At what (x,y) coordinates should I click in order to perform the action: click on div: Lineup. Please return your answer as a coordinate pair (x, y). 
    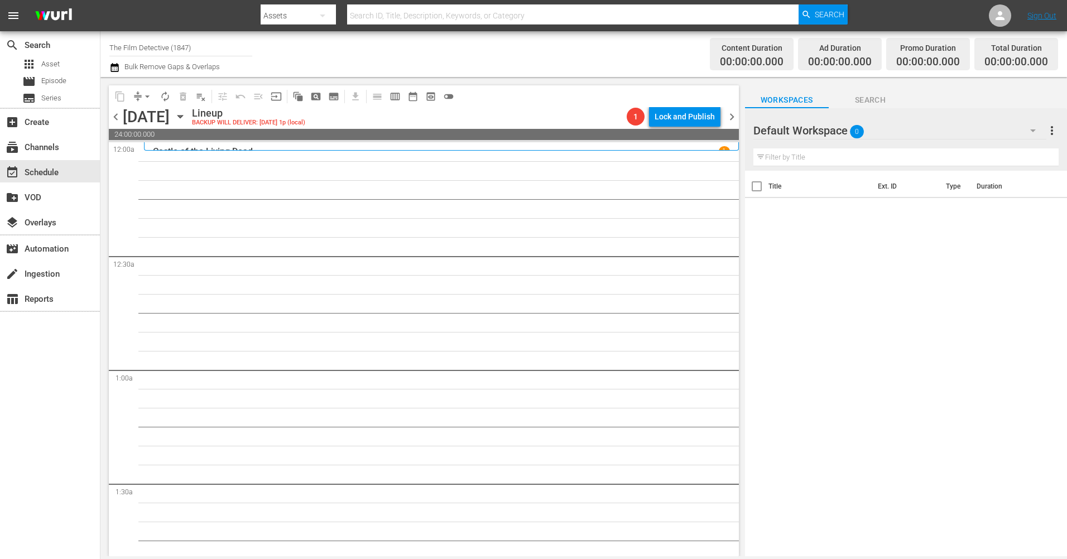
    Looking at the image, I should click on (248, 113).